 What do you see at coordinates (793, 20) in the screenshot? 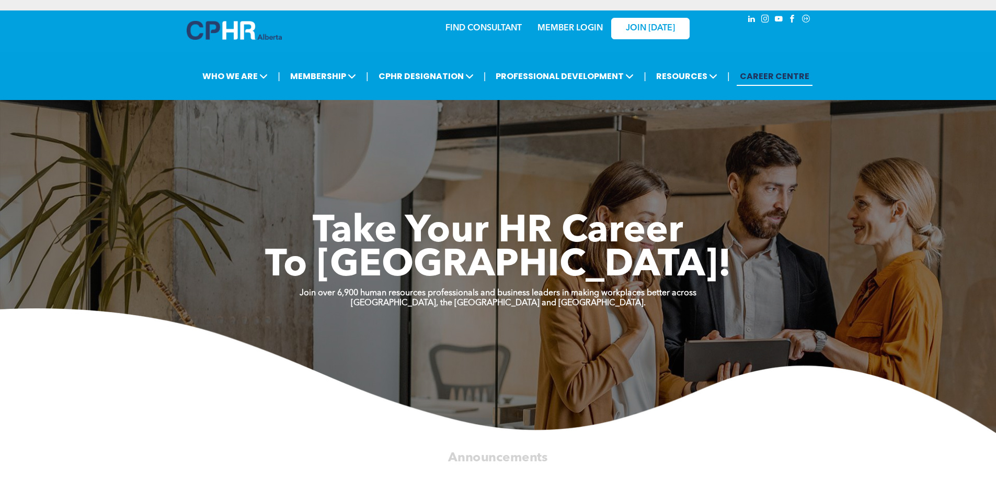
I see `a: facebook` at bounding box center [793, 20].